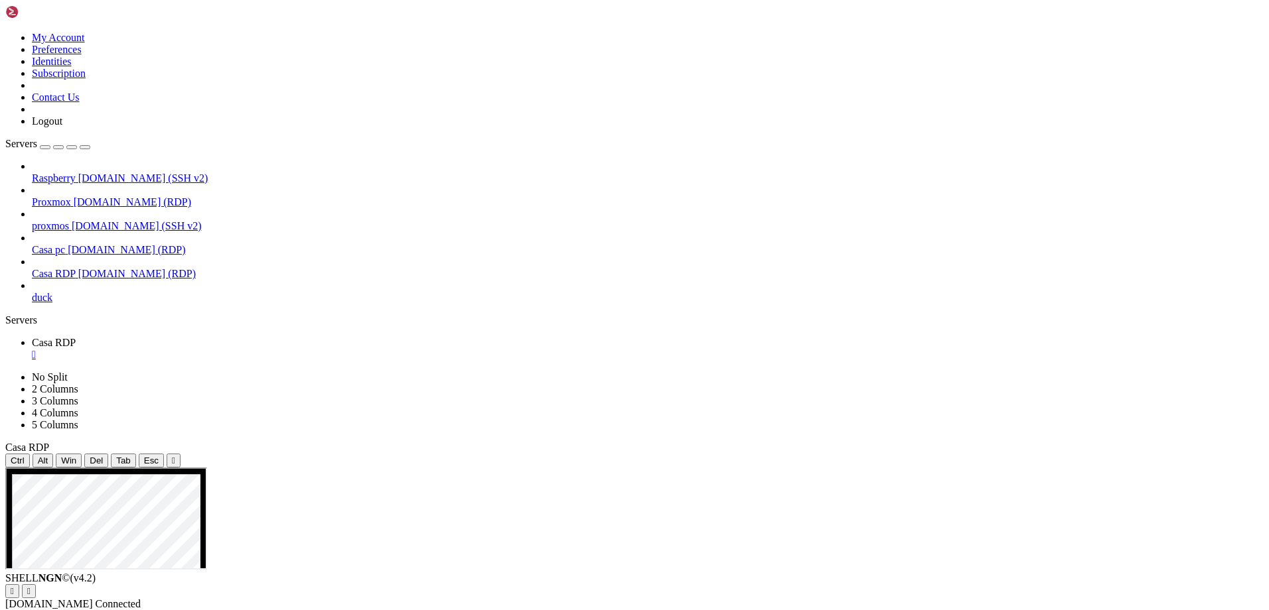  What do you see at coordinates (55, 413) in the screenshot?
I see `a: 4 Columns` at bounding box center [55, 413].